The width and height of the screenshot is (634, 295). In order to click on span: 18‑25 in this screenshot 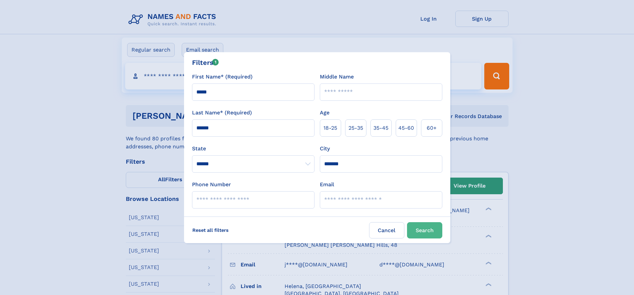, I will do `click(330, 128)`.